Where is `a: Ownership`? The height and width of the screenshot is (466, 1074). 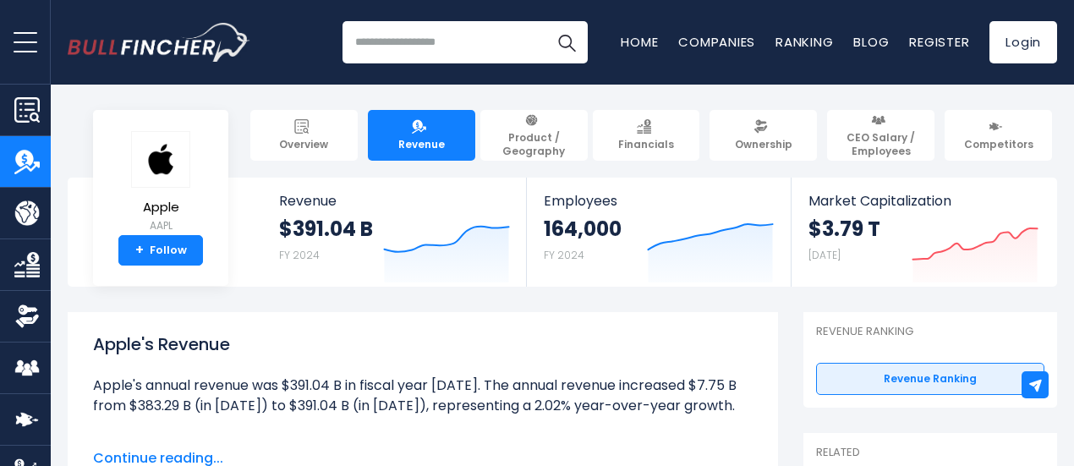
a: Ownership is located at coordinates (763, 135).